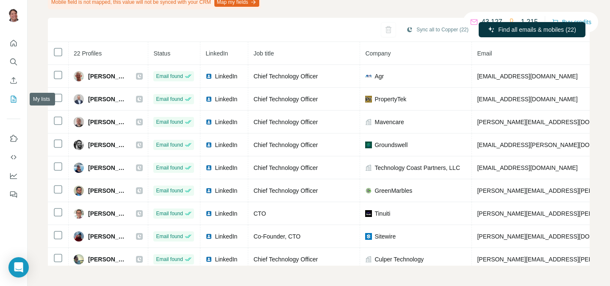  What do you see at coordinates (14, 43) in the screenshot?
I see `button: Quick start` at bounding box center [14, 43].